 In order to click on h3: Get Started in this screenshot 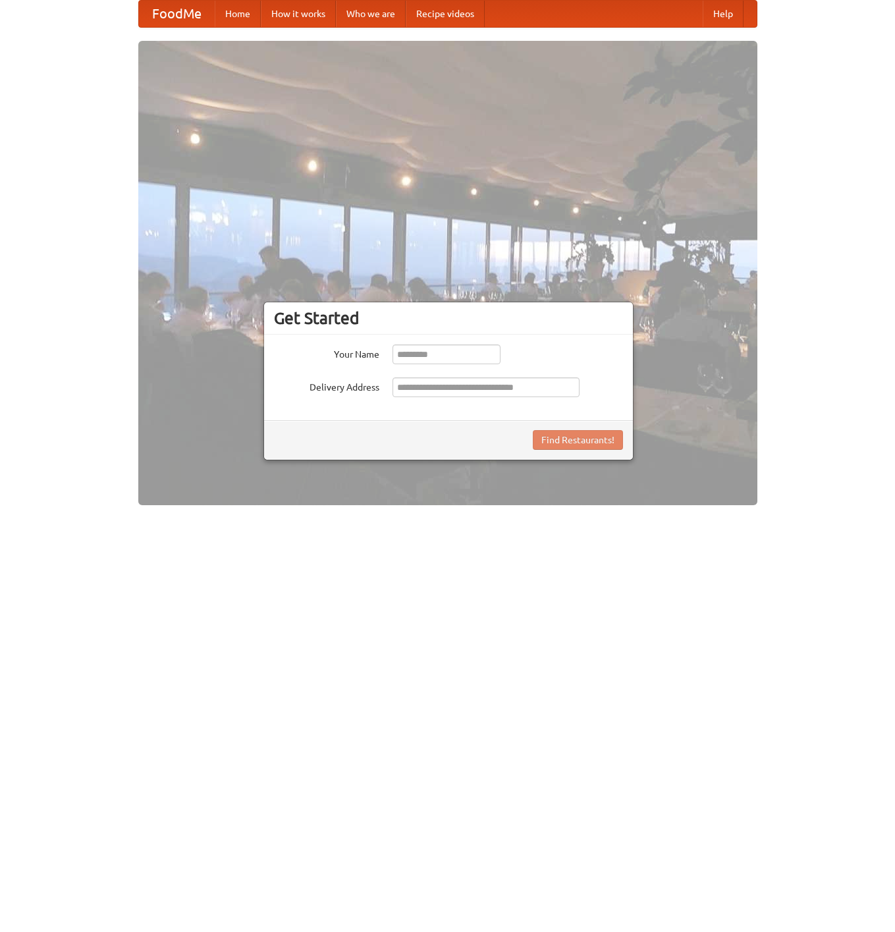, I will do `click(449, 318)`.